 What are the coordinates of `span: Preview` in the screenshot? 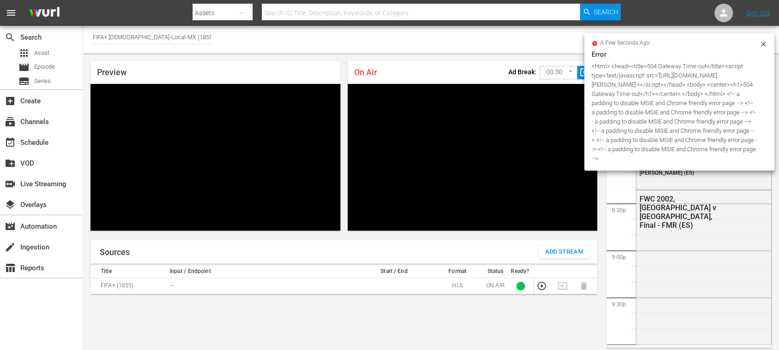 It's located at (112, 72).